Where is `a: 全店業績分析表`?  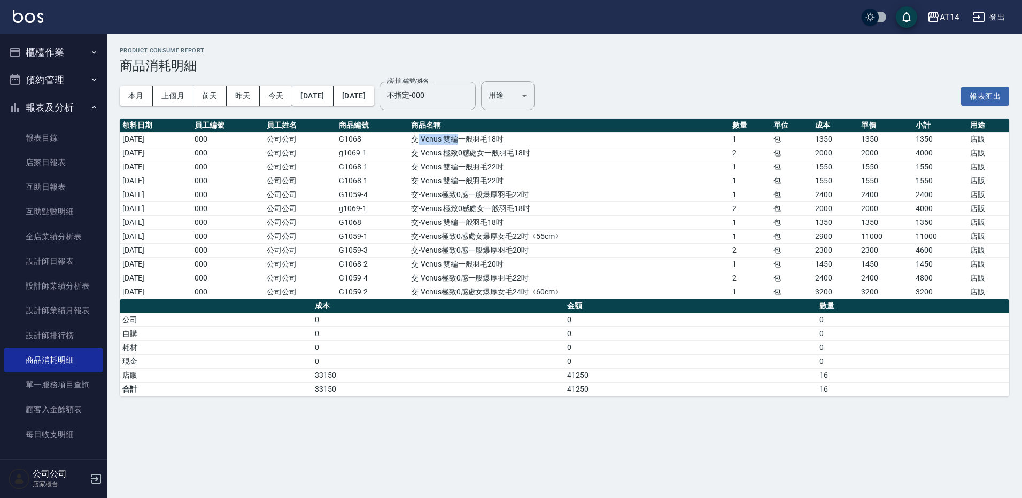 a: 全店業績分析表 is located at coordinates (53, 237).